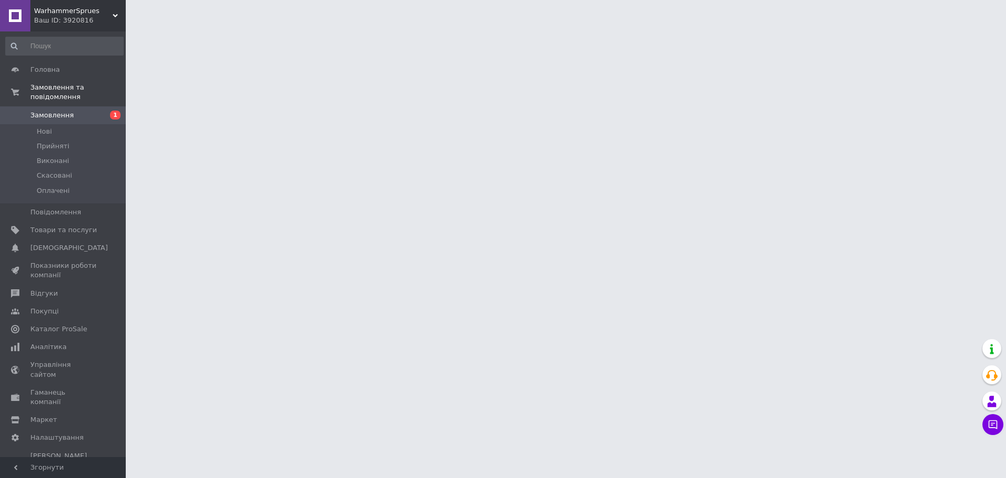 Image resolution: width=1006 pixels, height=478 pixels. Describe the element at coordinates (43, 420) in the screenshot. I see `span: Маркет` at that location.